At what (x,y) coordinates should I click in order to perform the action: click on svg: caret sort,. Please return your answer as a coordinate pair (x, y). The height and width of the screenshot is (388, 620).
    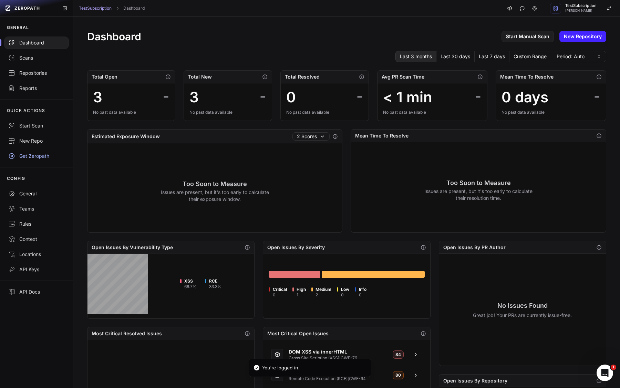
    Looking at the image, I should click on (599, 57).